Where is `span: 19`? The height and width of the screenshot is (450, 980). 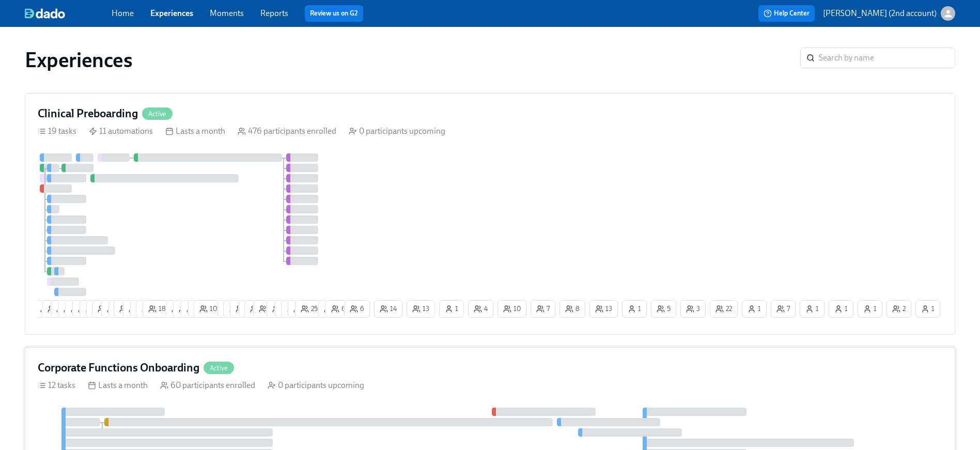 span: 19 is located at coordinates (128, 309).